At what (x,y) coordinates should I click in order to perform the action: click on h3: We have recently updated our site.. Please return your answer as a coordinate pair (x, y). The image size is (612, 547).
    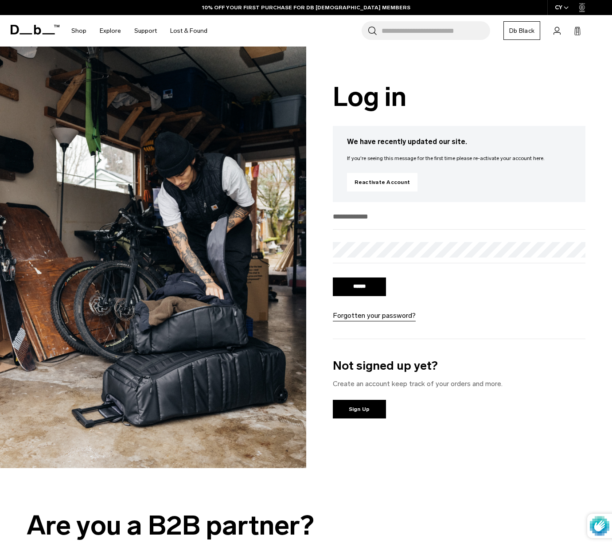
    Looking at the image, I should click on (459, 142).